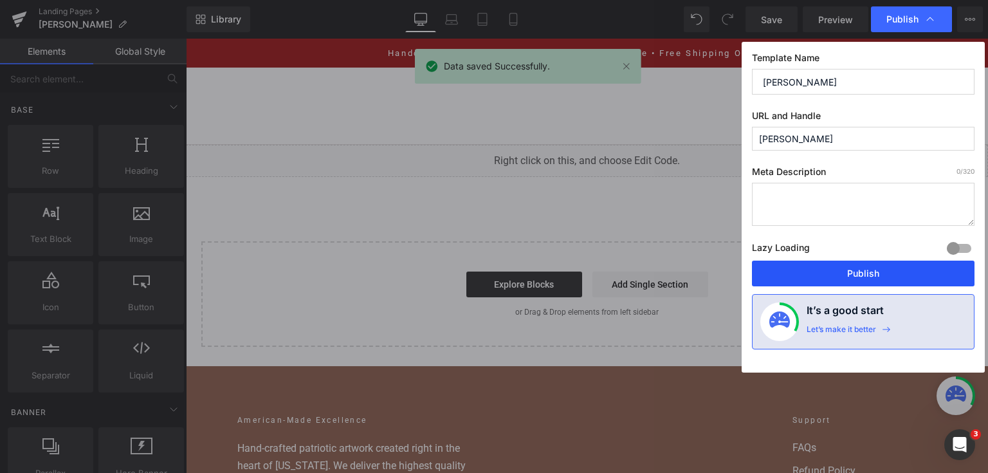  What do you see at coordinates (959, 171) in the screenshot?
I see `span: 0` at bounding box center [959, 171].